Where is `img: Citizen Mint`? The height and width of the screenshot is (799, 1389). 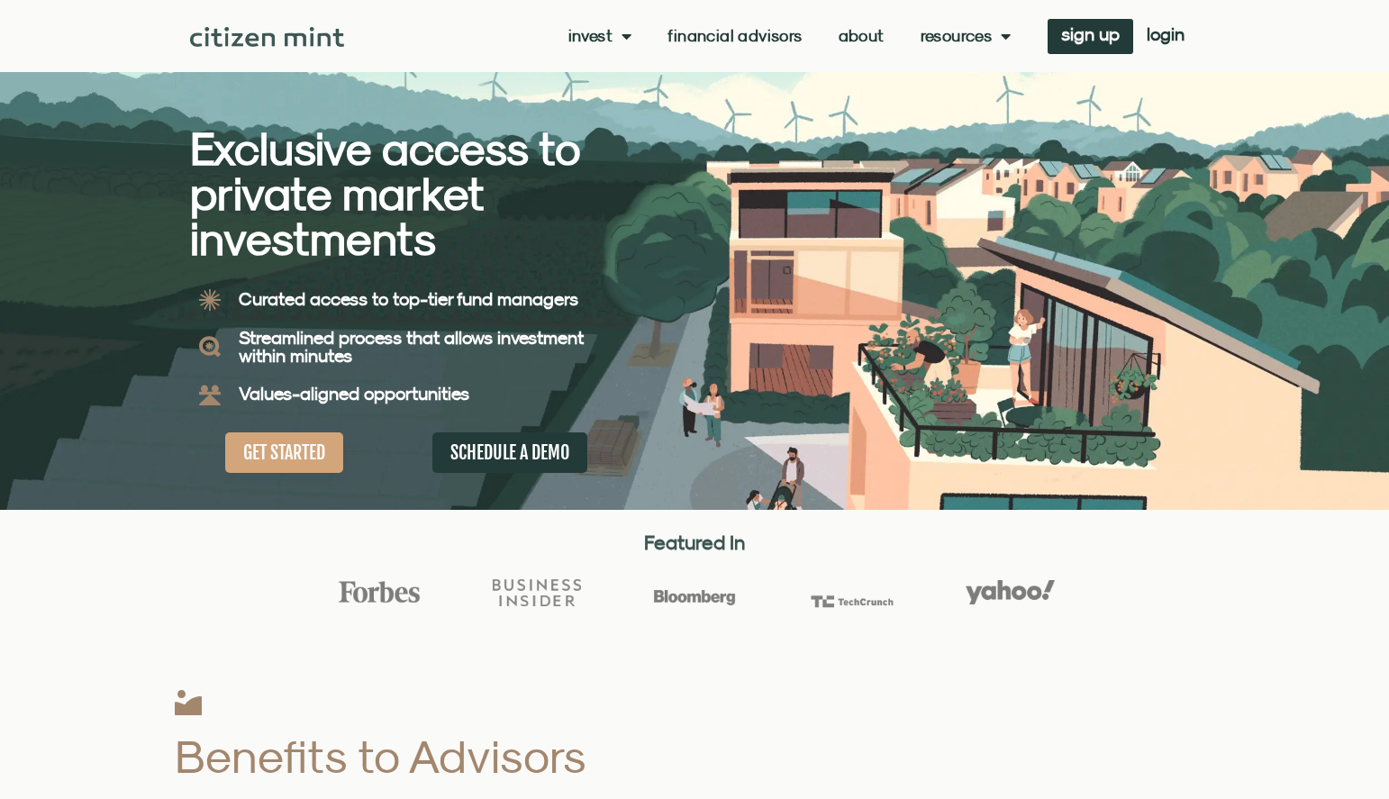 img: Citizen Mint is located at coordinates (267, 37).